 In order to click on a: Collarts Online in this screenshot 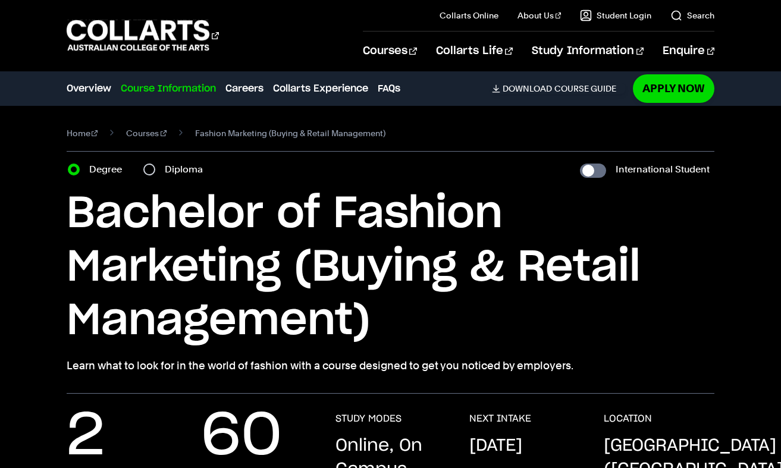, I will do `click(469, 15)`.